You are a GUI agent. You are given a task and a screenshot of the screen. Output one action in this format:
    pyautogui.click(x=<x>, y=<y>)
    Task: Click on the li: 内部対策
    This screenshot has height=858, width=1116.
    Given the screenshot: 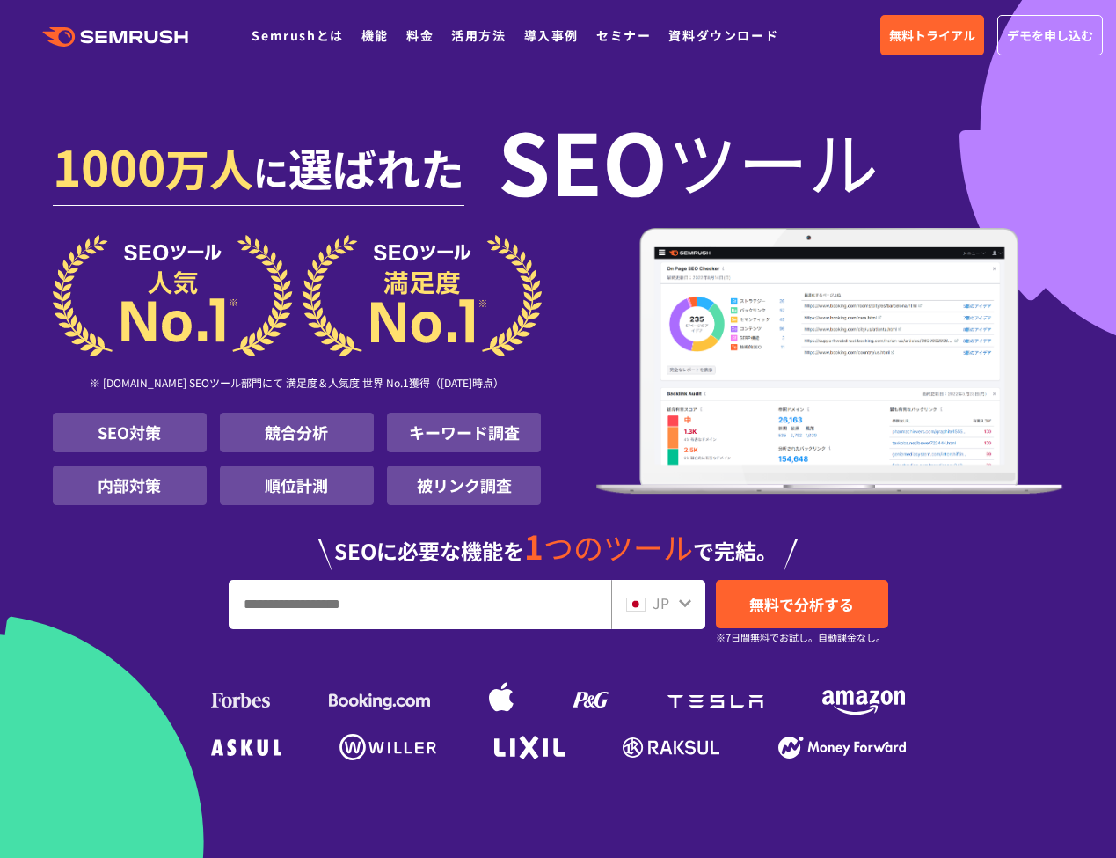 What is the action you would take?
    pyautogui.click(x=129, y=485)
    